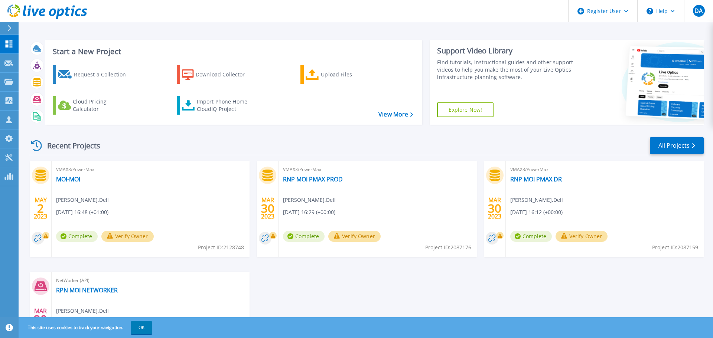  Describe the element at coordinates (675, 248) in the screenshot. I see `span: Project ID: 2087159` at that location.